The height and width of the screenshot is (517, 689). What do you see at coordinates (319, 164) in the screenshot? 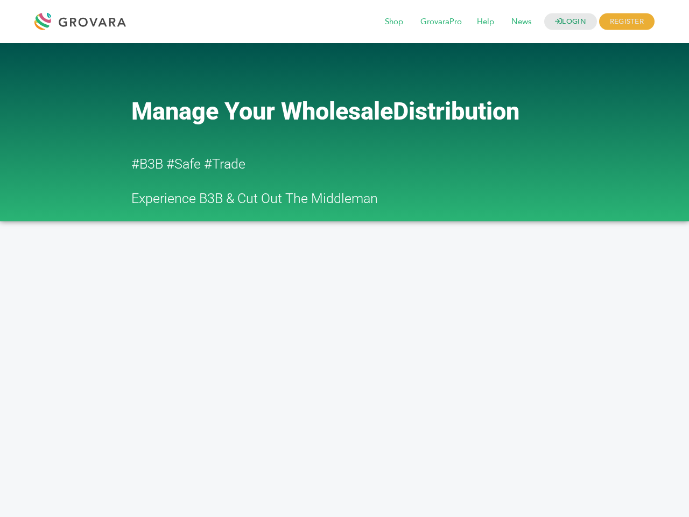
I see `h2: #B3B #Safe #Trade` at bounding box center [319, 164].